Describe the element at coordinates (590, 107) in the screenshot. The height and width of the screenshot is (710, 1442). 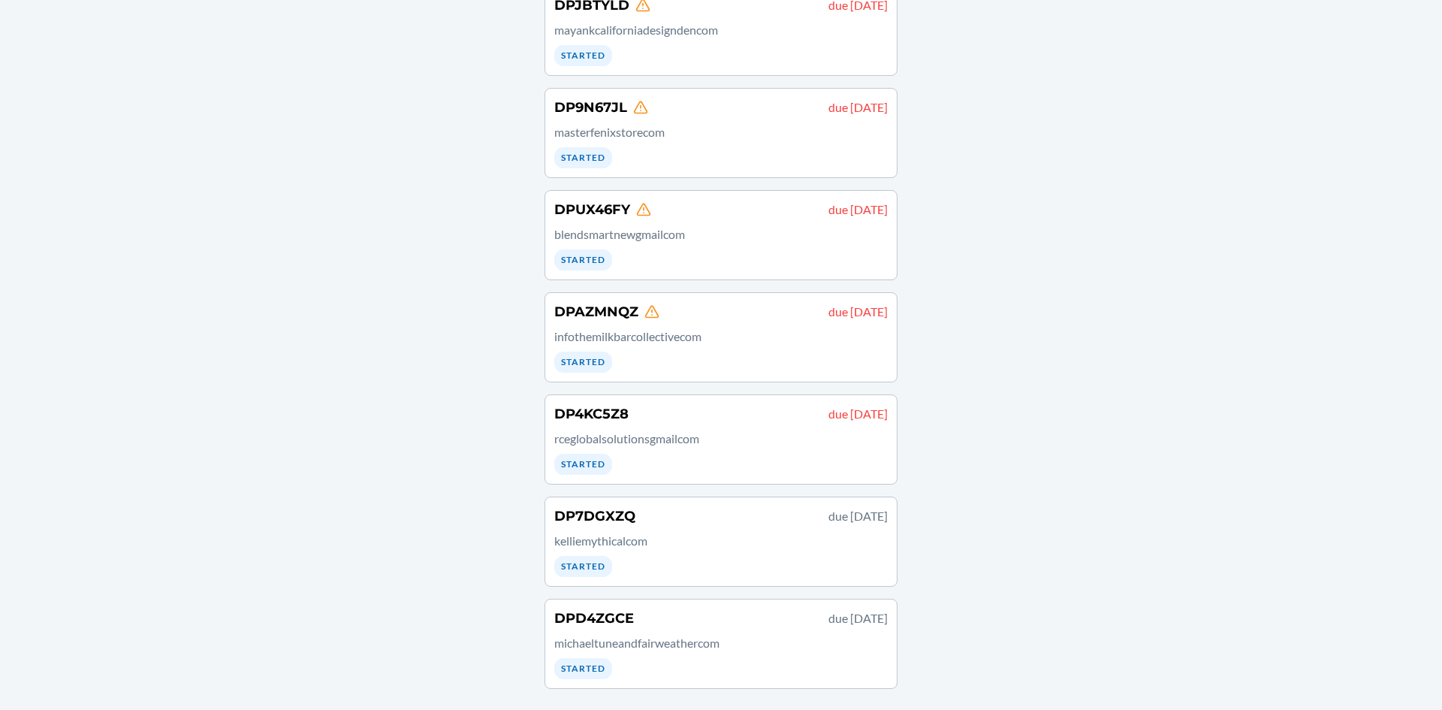
I see `h4: DP9N67JL` at that location.